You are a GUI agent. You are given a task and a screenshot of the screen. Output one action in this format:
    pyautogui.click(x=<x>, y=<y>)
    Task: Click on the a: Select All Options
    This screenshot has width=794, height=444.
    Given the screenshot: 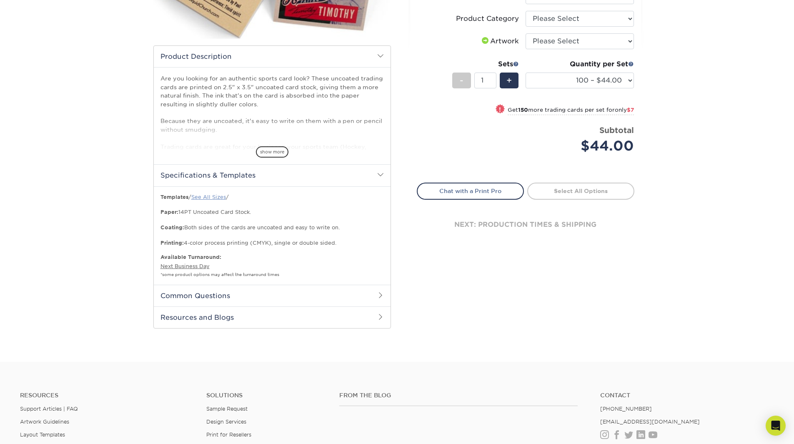 What is the action you would take?
    pyautogui.click(x=580, y=191)
    